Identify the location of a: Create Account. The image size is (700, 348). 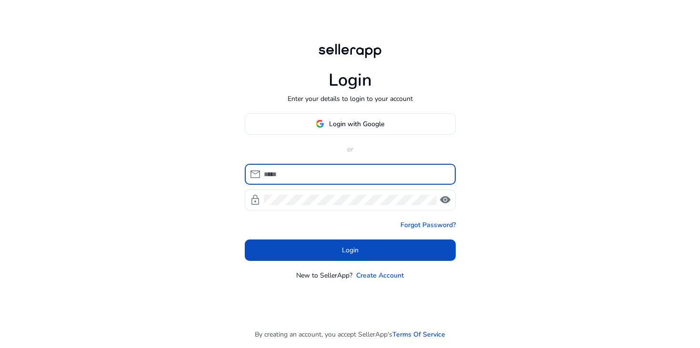
(380, 275).